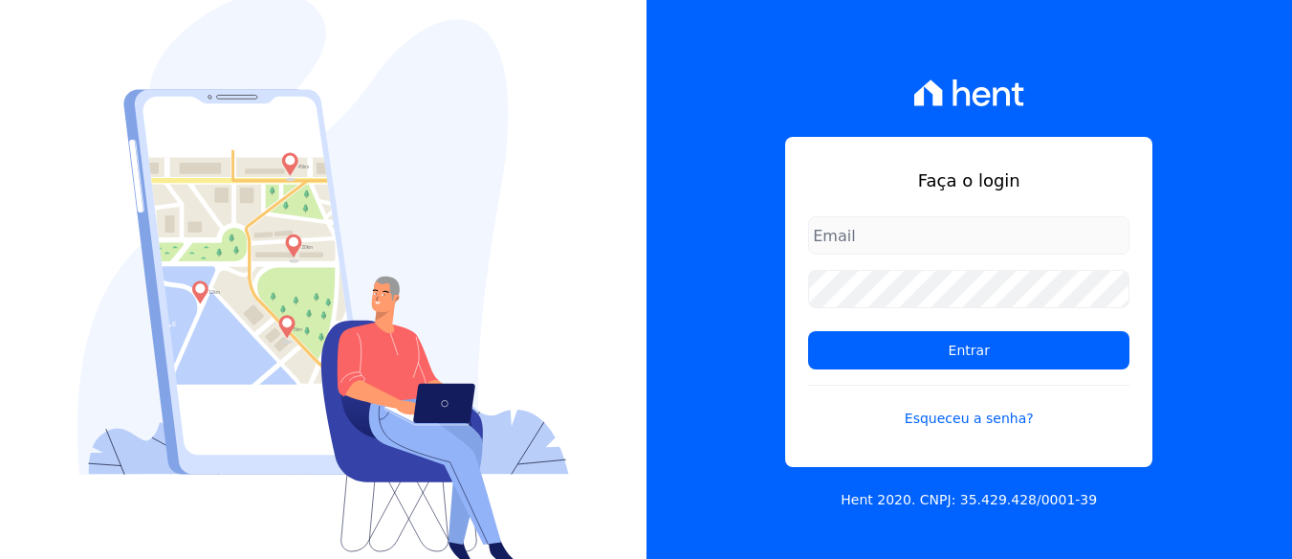 This screenshot has height=559, width=1292. I want to click on input: Email, so click(969, 235).